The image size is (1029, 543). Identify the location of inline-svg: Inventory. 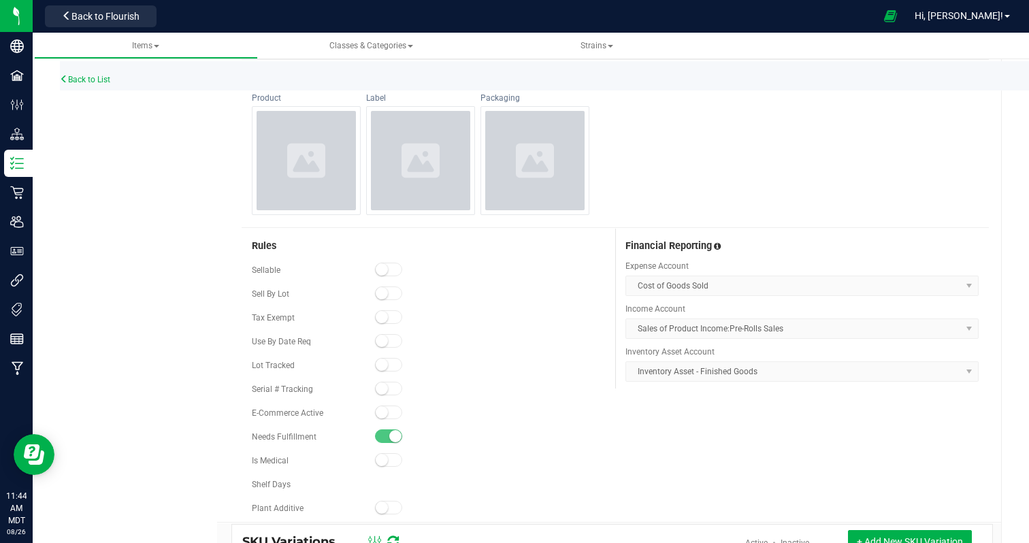
(17, 163).